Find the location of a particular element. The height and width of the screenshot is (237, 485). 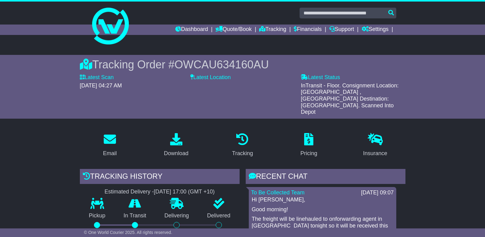

label: Latest Scan is located at coordinates (97, 77).